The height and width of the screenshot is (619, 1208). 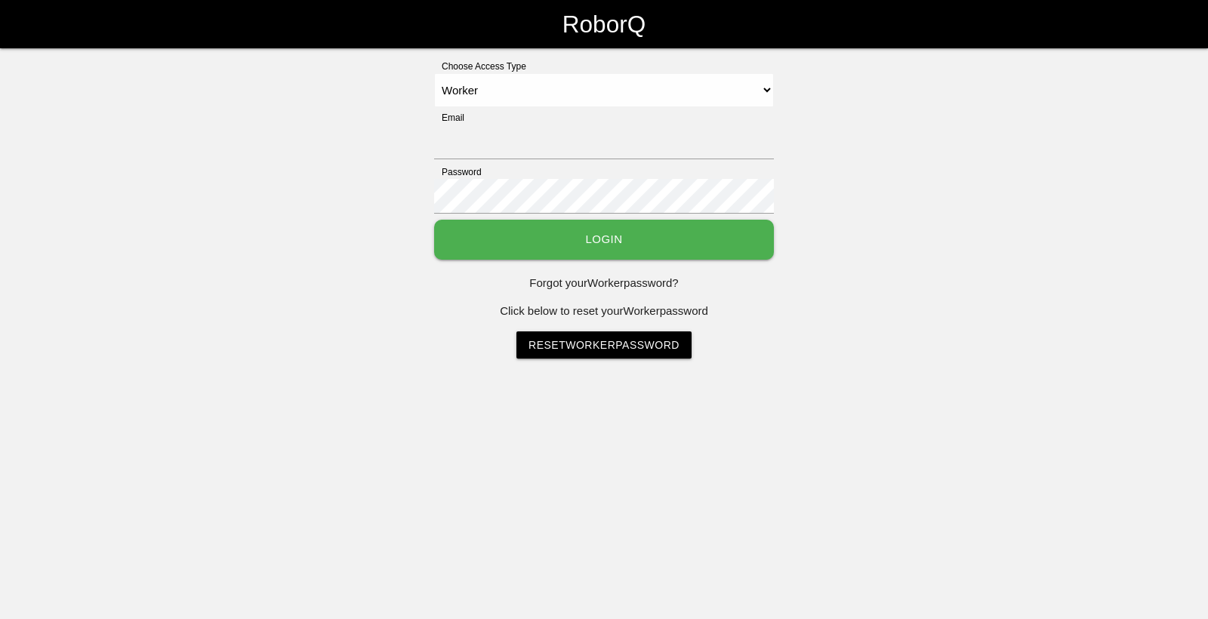 What do you see at coordinates (457, 172) in the screenshot?
I see `label: Password` at bounding box center [457, 172].